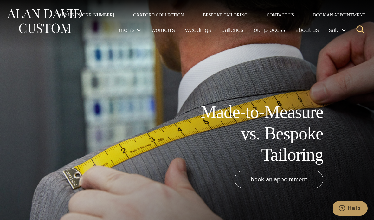 This screenshot has height=220, width=374. What do you see at coordinates (232, 30) in the screenshot?
I see `a: Galleries` at bounding box center [232, 30].